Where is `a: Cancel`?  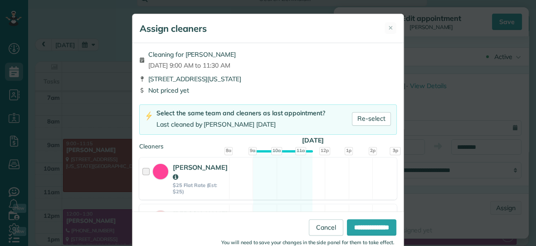
a: Cancel is located at coordinates (326, 227).